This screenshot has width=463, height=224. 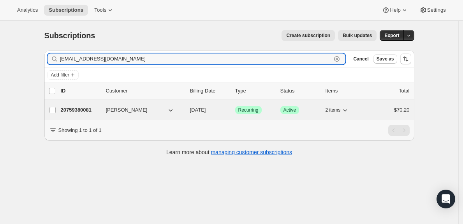 What do you see at coordinates (27, 10) in the screenshot?
I see `button: Analytics` at bounding box center [27, 10].